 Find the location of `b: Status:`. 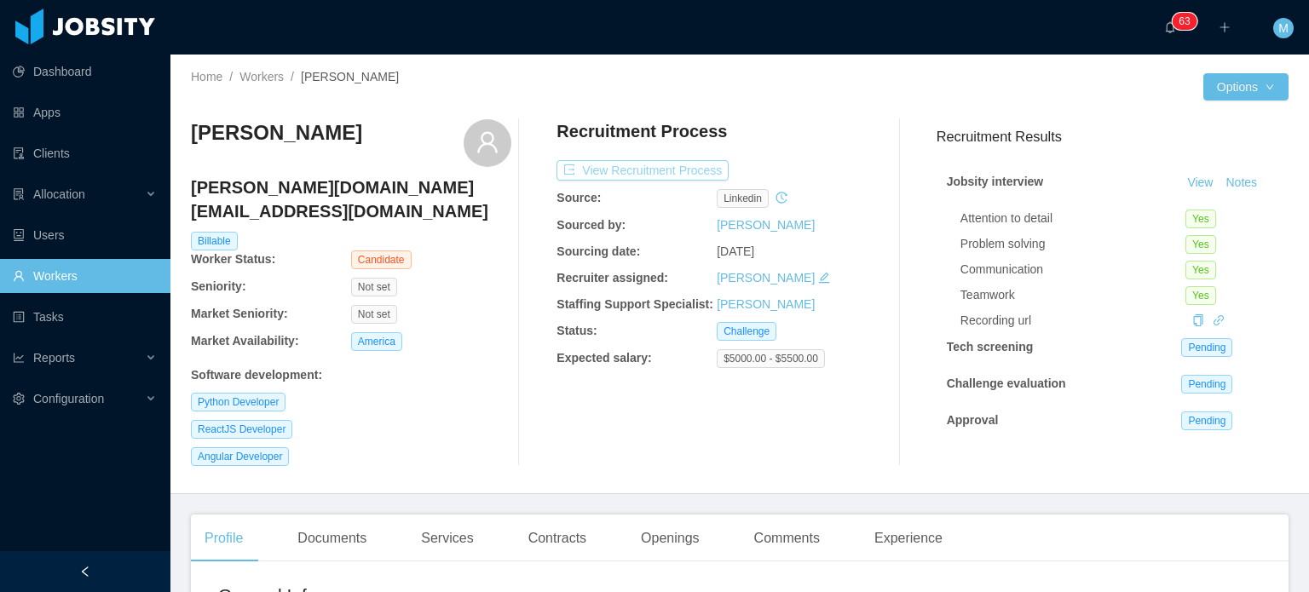

b: Status: is located at coordinates (576, 331).